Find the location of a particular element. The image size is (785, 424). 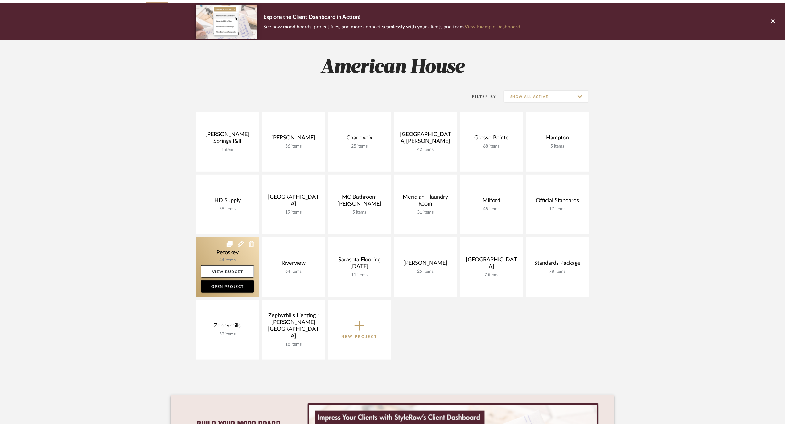

div: 45 items is located at coordinates (491, 209).